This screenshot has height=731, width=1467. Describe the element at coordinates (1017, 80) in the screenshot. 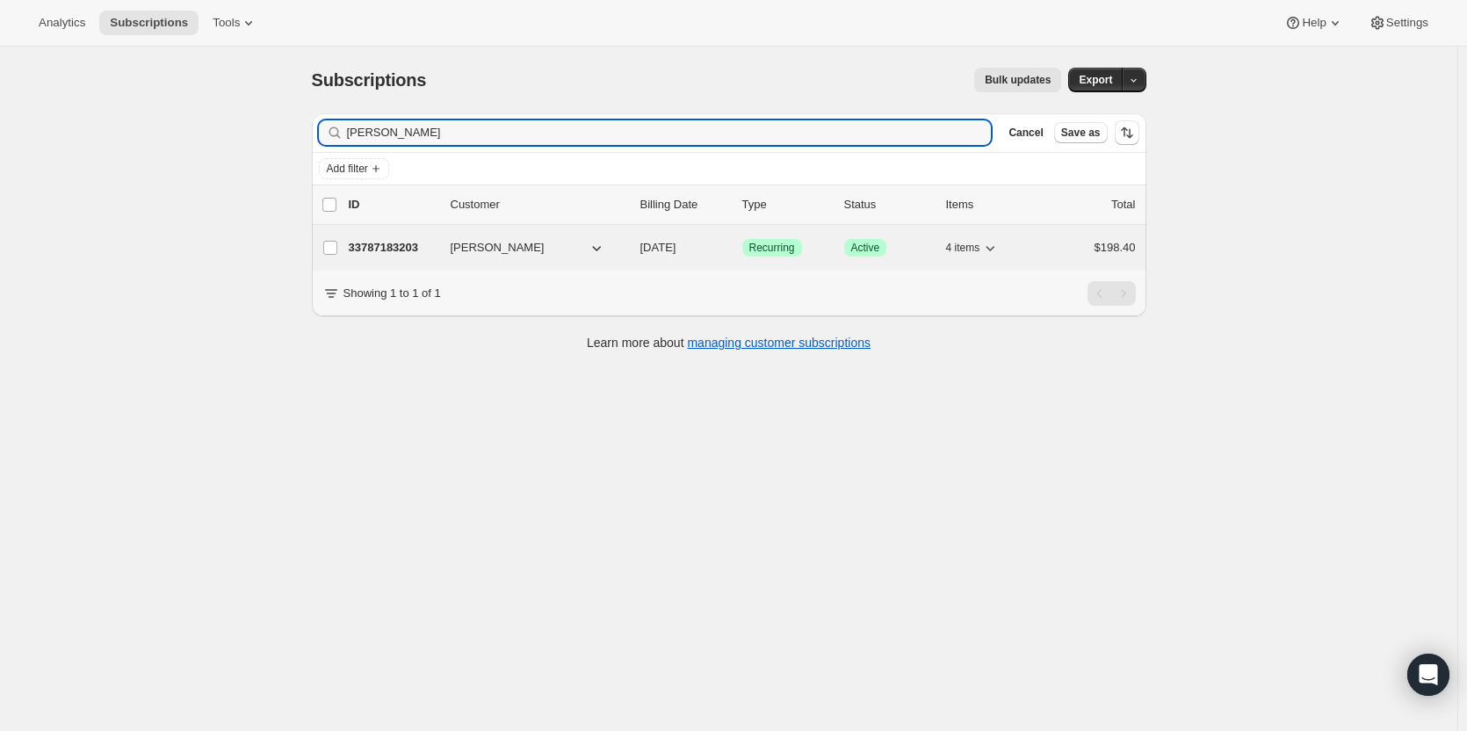

I see `span: Bulk updates` at that location.